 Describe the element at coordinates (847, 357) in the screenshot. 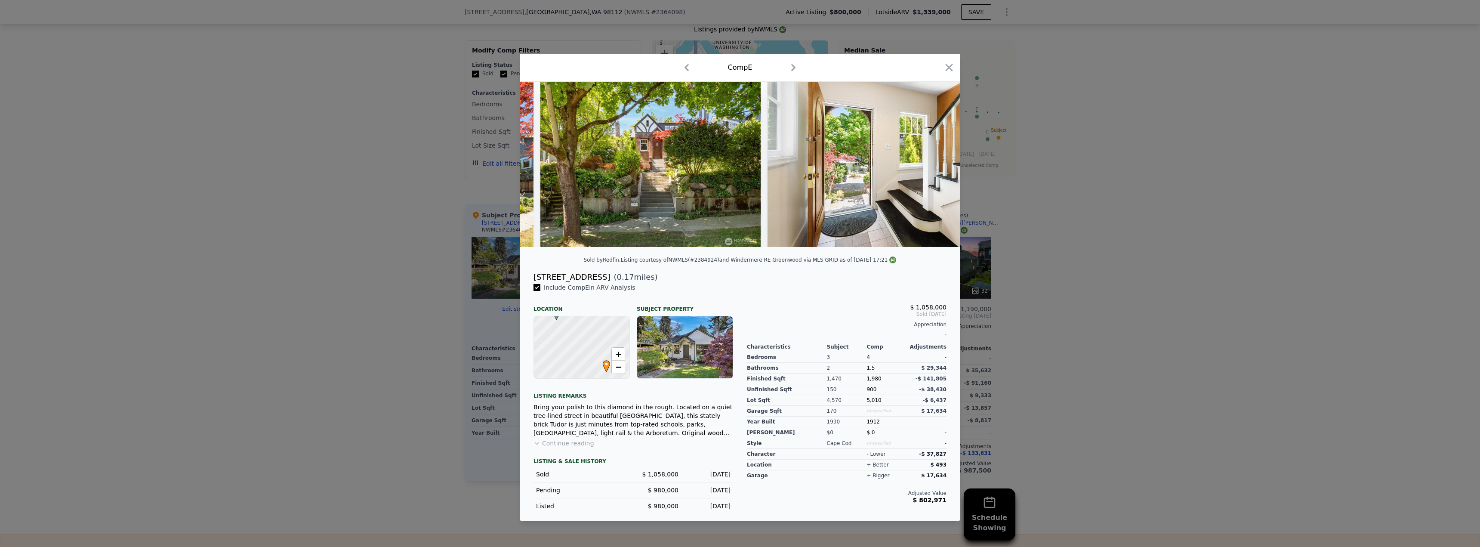

I see `div: 3` at that location.